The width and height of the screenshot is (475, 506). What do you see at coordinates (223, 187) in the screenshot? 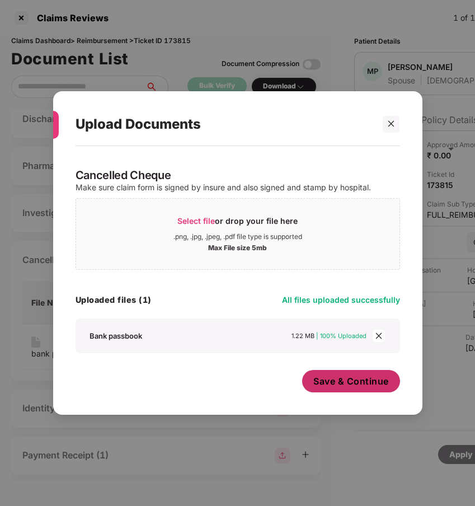
I see `div: Make sure claim form is signed by insure and also signed and stamp by hospital.` at bounding box center [223, 187].